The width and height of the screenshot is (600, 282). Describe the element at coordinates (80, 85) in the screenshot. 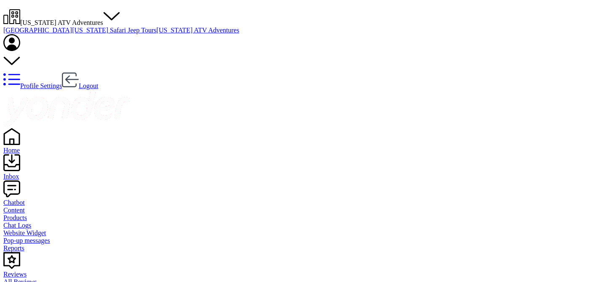

I see `a: Logout` at that location.